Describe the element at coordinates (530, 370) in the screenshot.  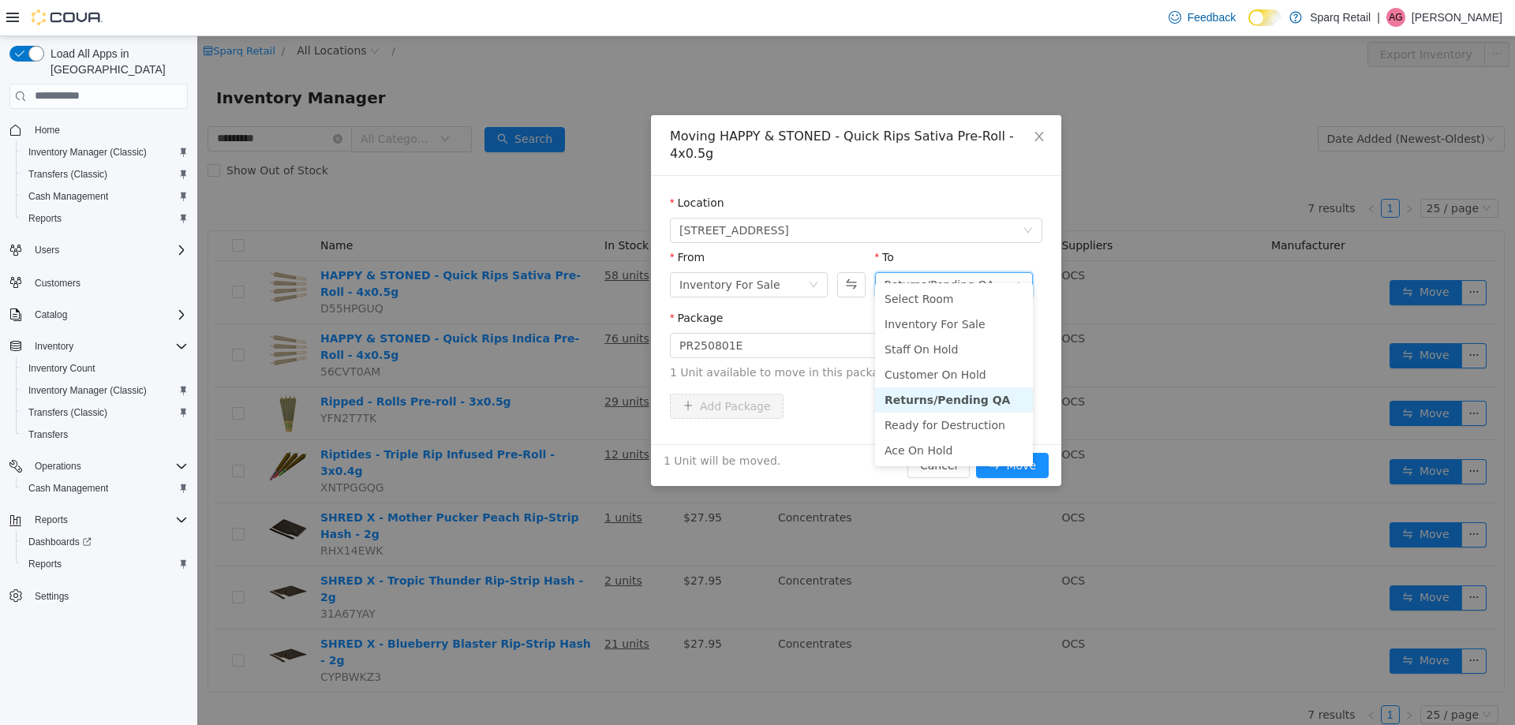
I see `button: icon: plusAdd Package` at that location.